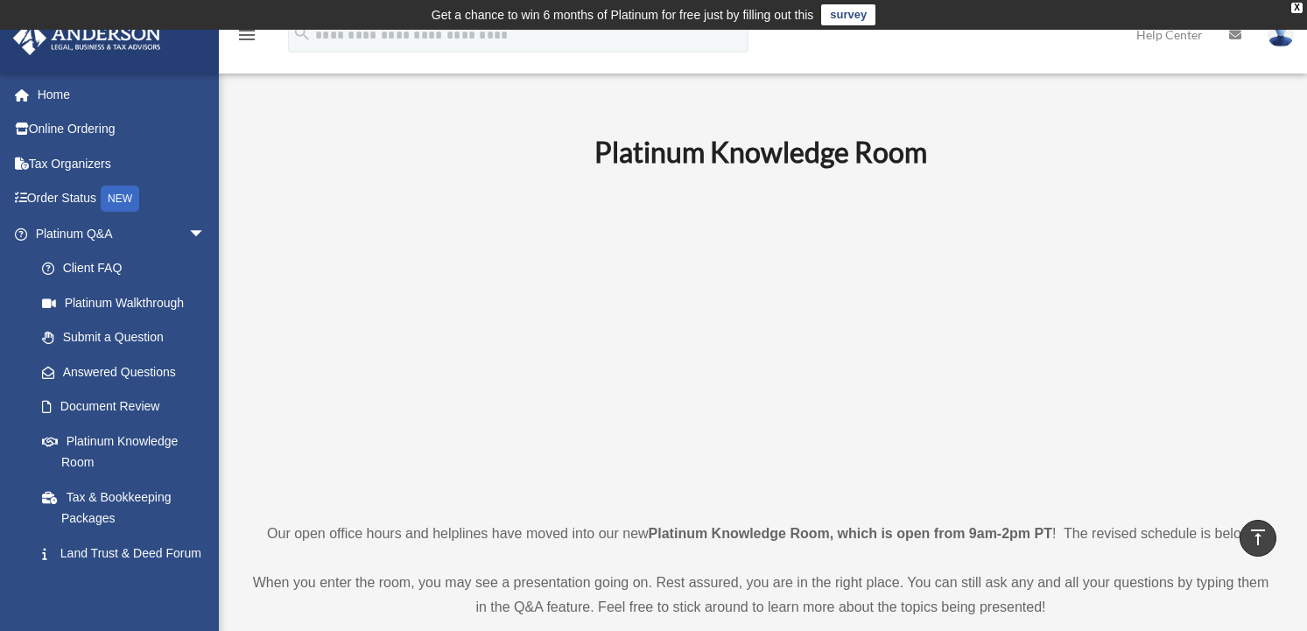 The image size is (1307, 631). What do you see at coordinates (247, 35) in the screenshot?
I see `i: menu` at bounding box center [247, 35].